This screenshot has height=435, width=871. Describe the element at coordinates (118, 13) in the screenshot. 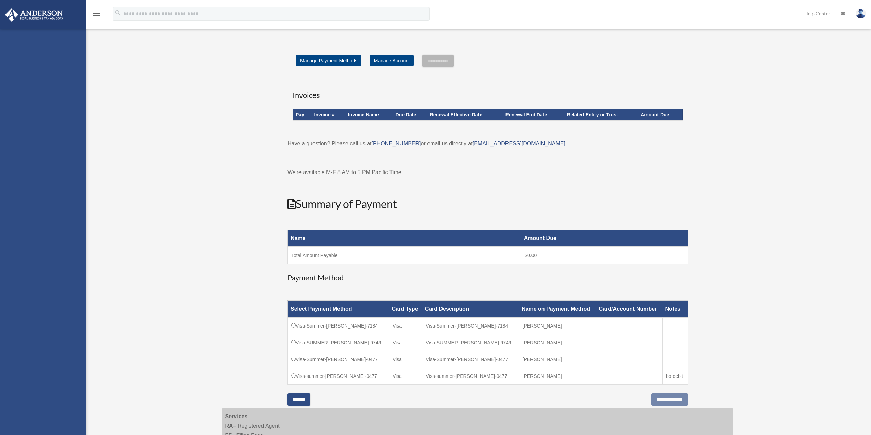

I see `i: search` at that location.